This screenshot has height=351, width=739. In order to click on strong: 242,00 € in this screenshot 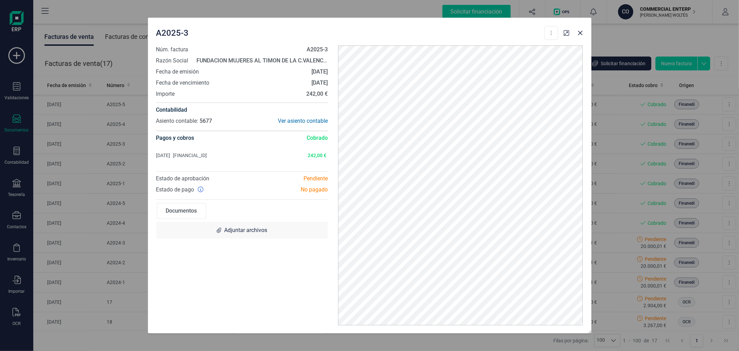, I will do `click(317, 94)`.